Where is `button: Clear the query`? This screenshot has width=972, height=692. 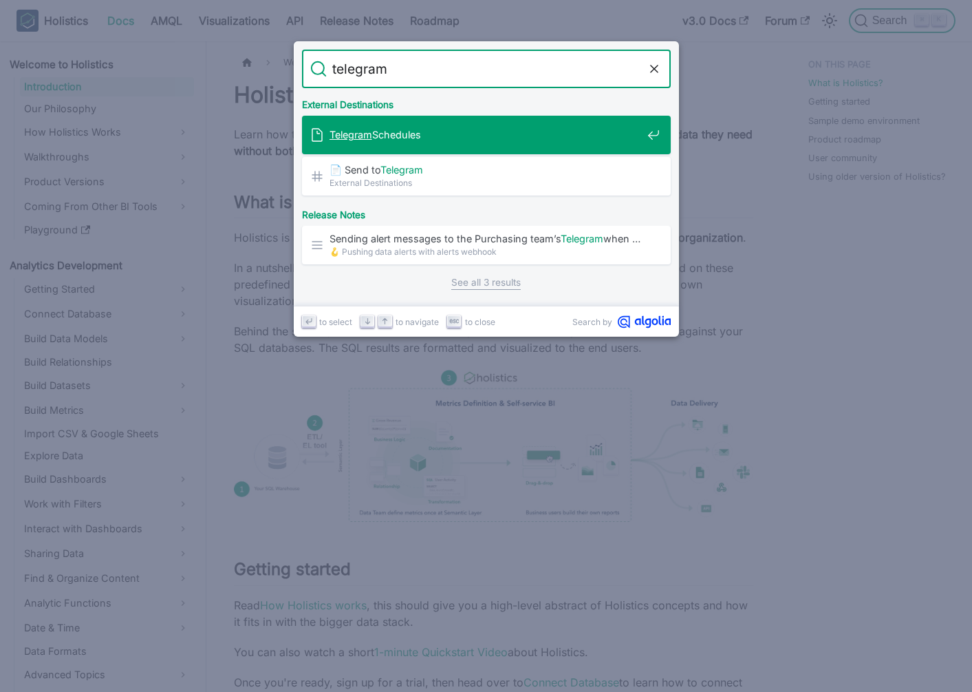 button: Clear the query is located at coordinates (654, 69).